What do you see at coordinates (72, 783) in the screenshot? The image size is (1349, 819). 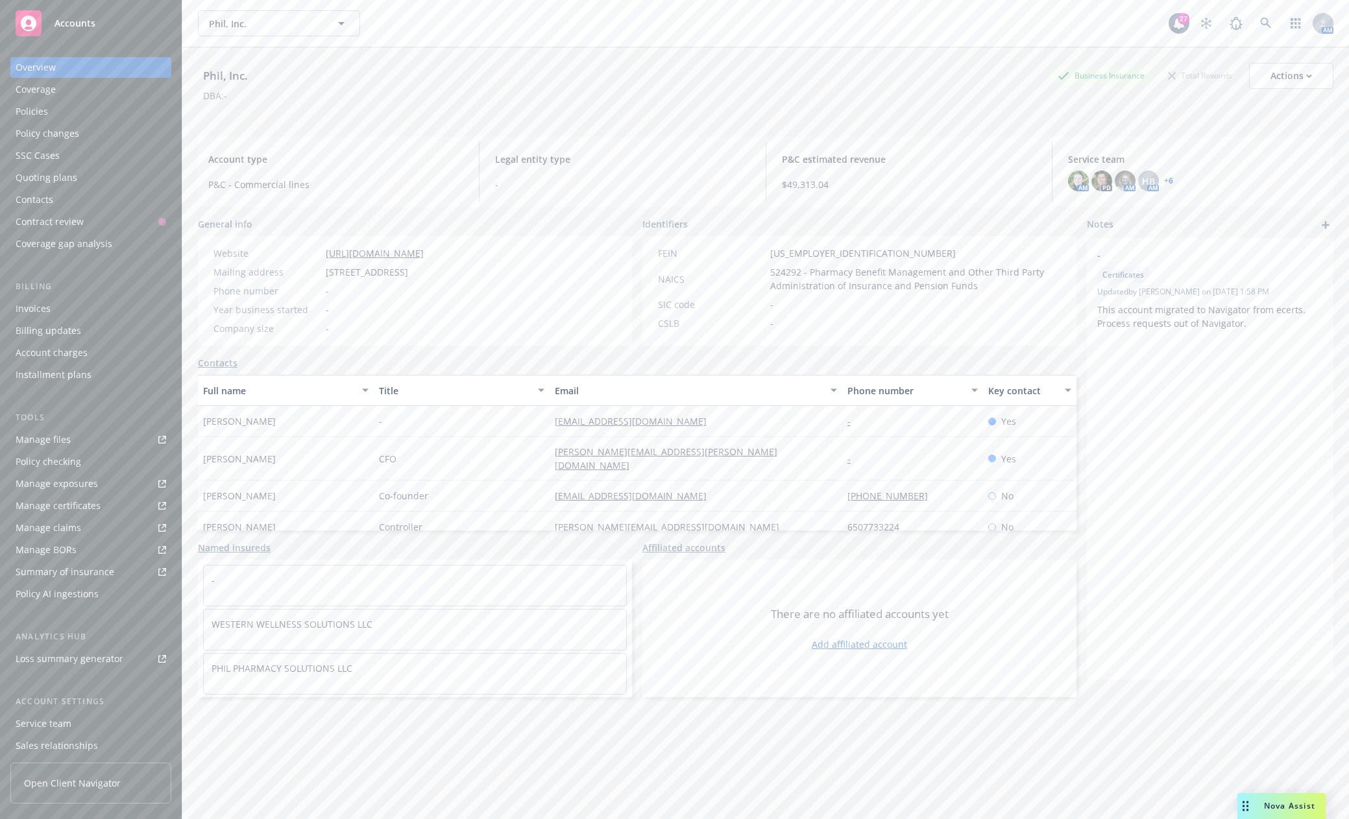 I see `span: Open Client Navigator` at bounding box center [72, 783].